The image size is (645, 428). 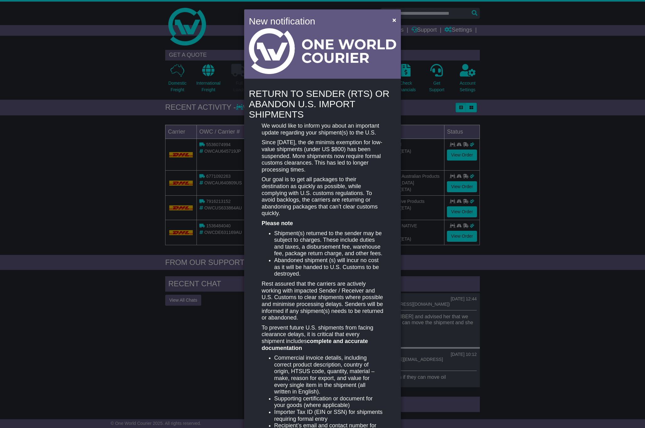 I want to click on p: Rest assured that the carriers are actively working with impacted Sender / Receiver and U.S. Cust..., so click(x=322, y=301).